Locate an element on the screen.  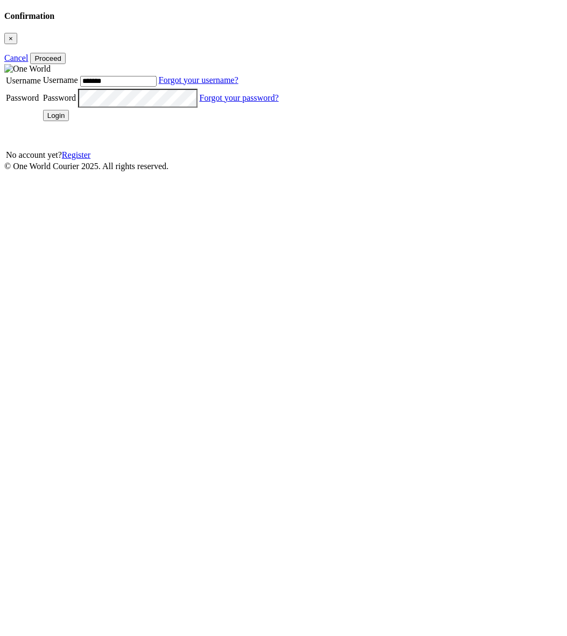
a: Register is located at coordinates (76, 155).